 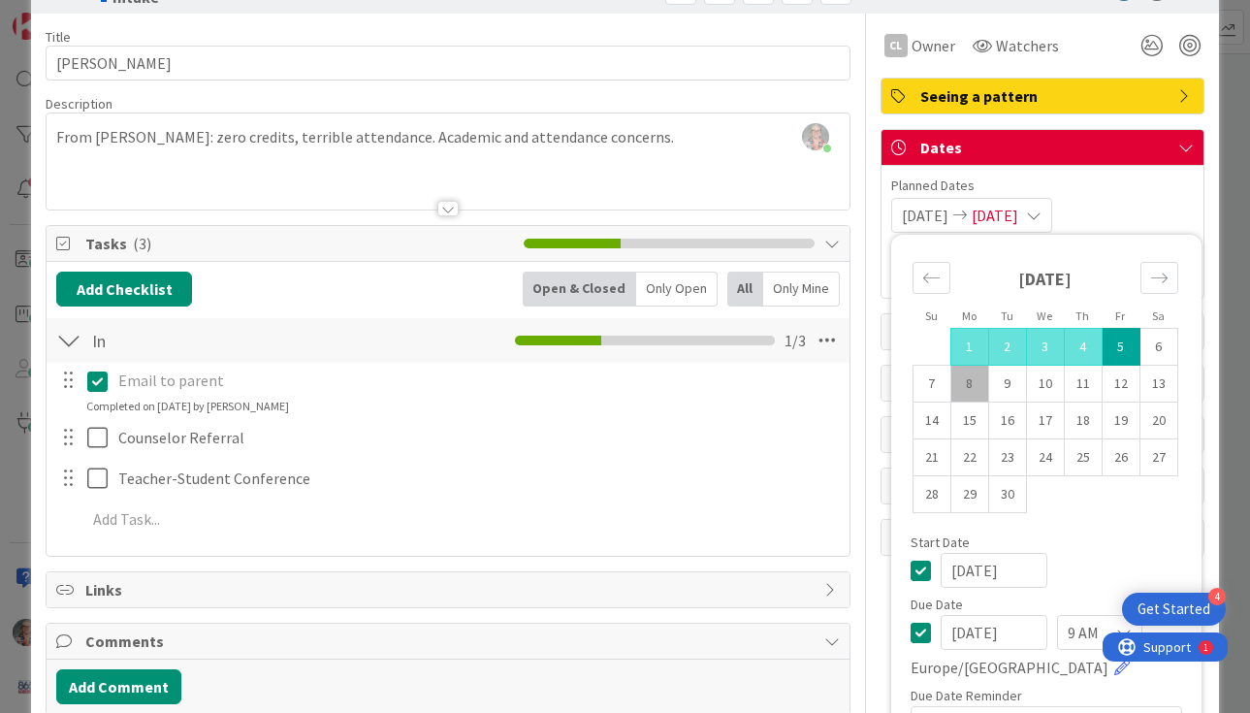 What do you see at coordinates (450, 590) in the screenshot?
I see `span: Links` at bounding box center [450, 590].